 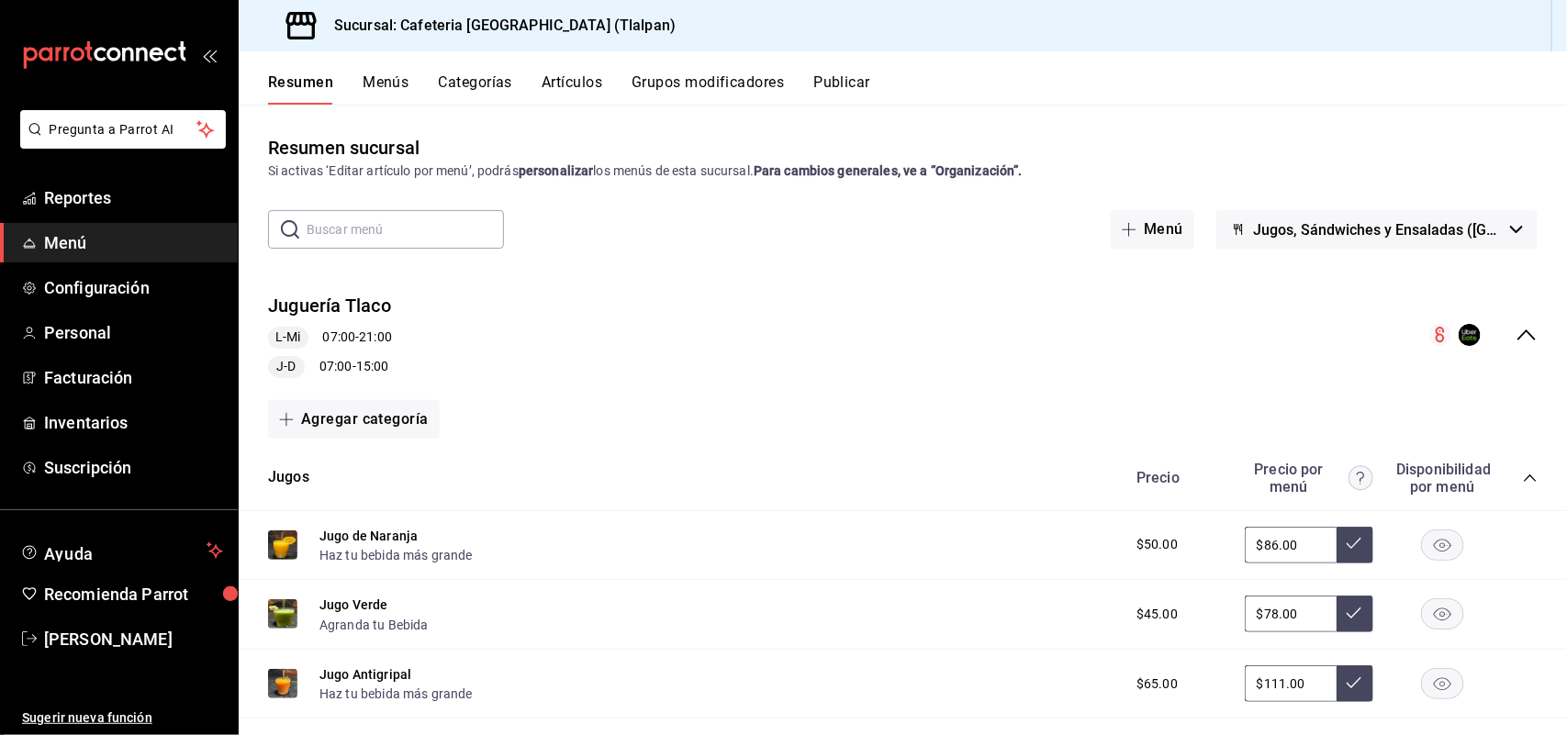 I want to click on button: open_drawer_menu, so click(x=209, y=55).